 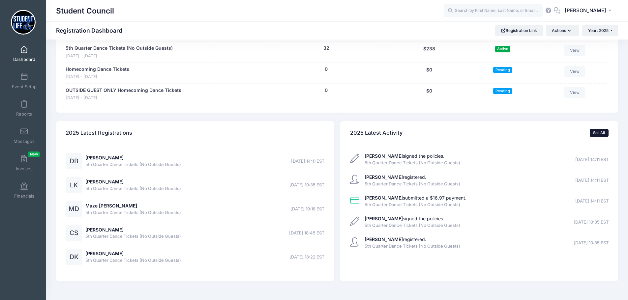 What do you see at coordinates (74, 233) in the screenshot?
I see `div: CS` at bounding box center [74, 233].